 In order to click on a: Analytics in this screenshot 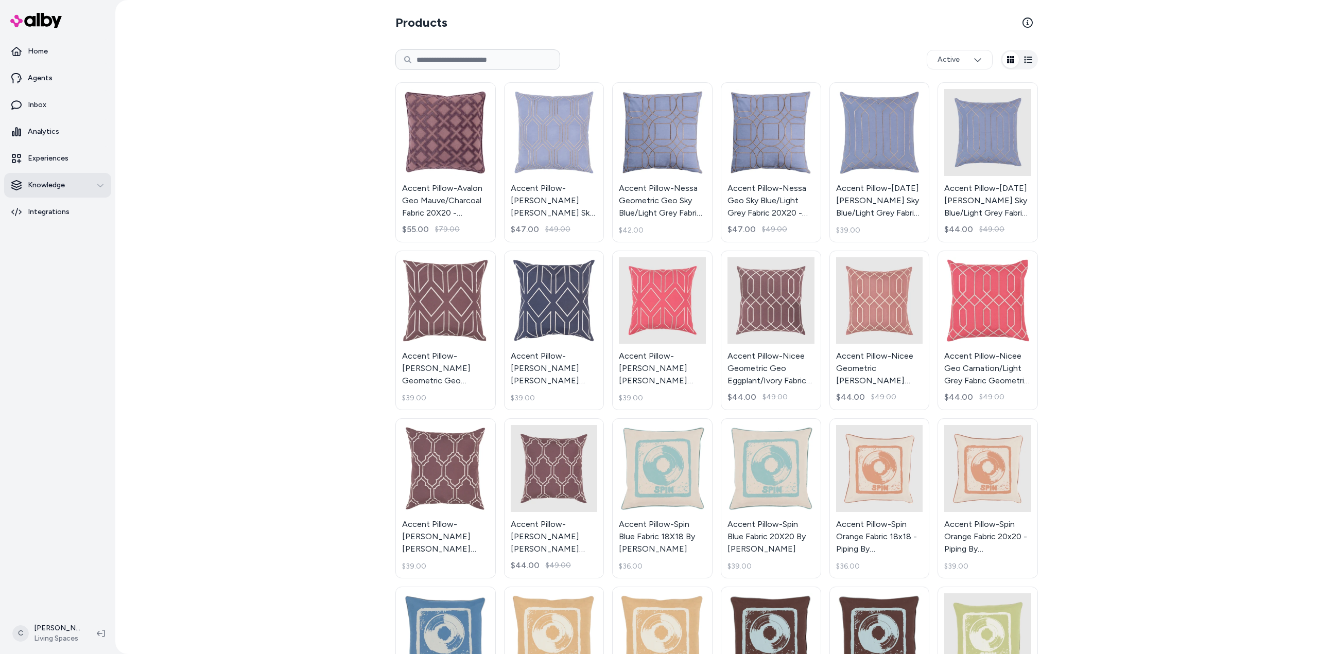, I will do `click(58, 132)`.